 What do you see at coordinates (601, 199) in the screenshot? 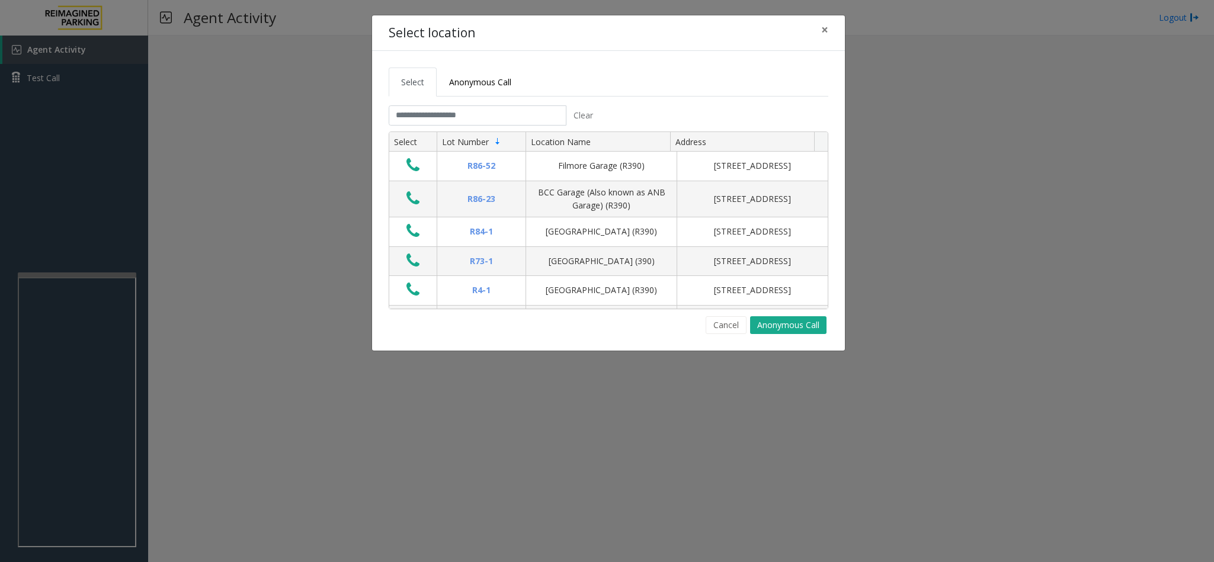
I see `div: BCC Garage (Also known as ANB Garage) (R390)` at bounding box center [601, 199].